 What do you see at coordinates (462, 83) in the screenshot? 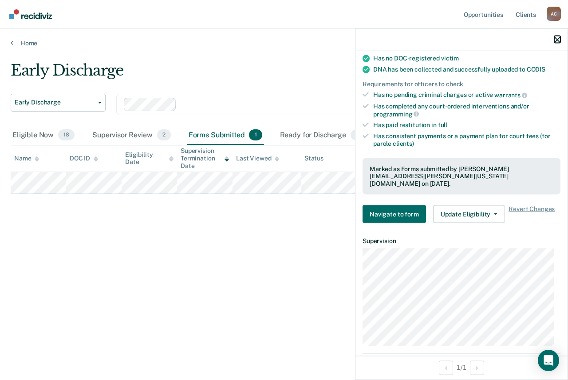
I see `div: Requirements for officers to check` at bounding box center [462, 83].